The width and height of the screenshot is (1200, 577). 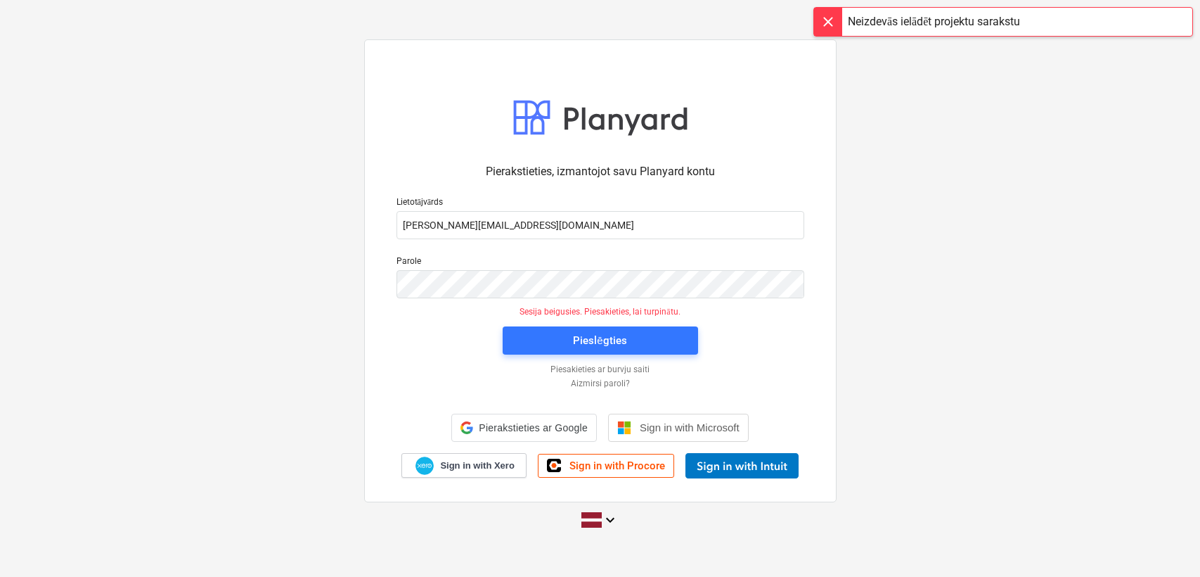 I want to click on span: Sign in with Microsoft, so click(x=690, y=427).